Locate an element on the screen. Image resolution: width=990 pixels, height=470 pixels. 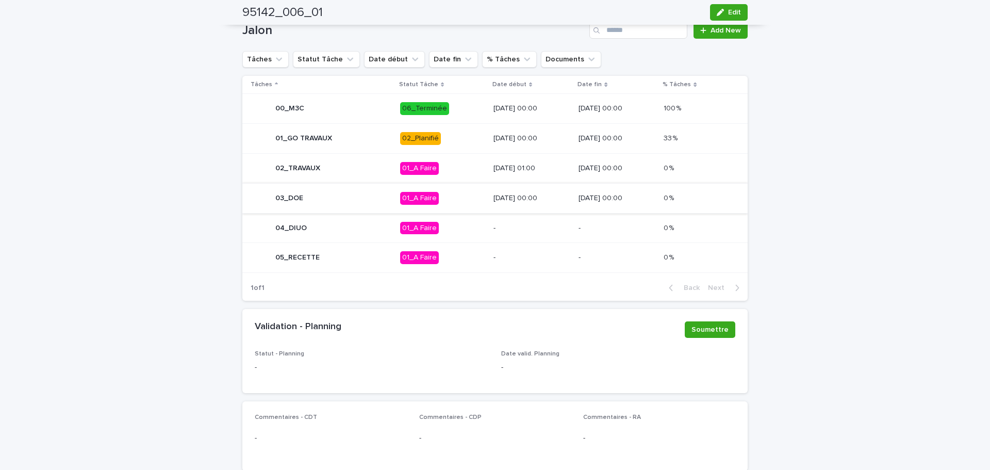
button: Tâches is located at coordinates (266, 59).